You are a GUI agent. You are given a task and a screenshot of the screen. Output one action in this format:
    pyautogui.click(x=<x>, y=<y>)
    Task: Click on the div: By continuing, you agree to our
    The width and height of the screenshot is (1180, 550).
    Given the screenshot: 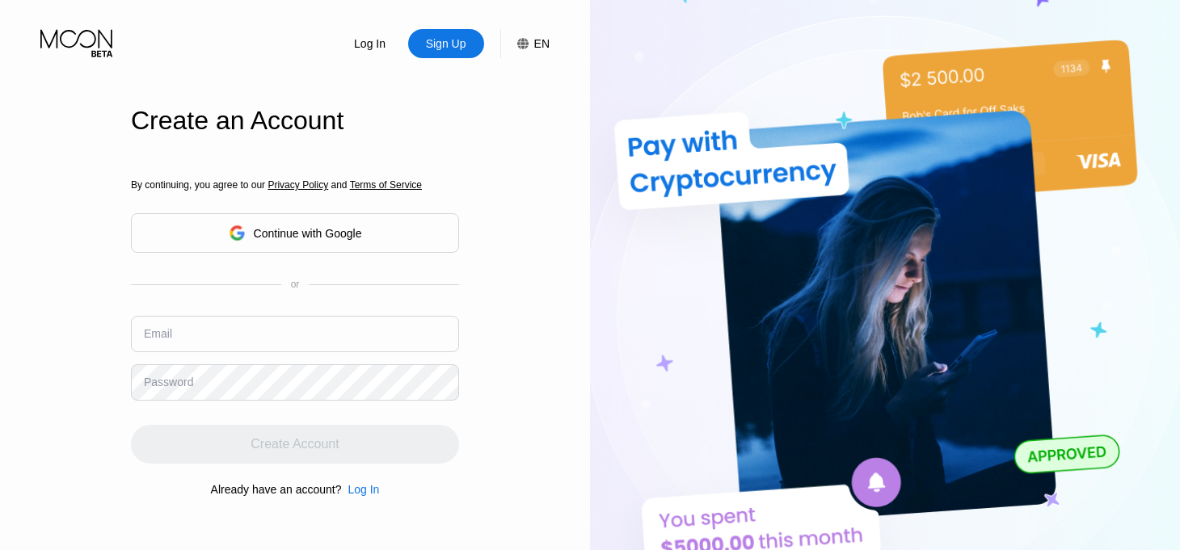 What is the action you would take?
    pyautogui.click(x=295, y=185)
    